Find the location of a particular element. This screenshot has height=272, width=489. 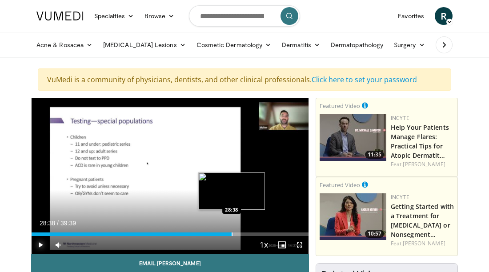

input: Search topics, interventions is located at coordinates (245, 16).